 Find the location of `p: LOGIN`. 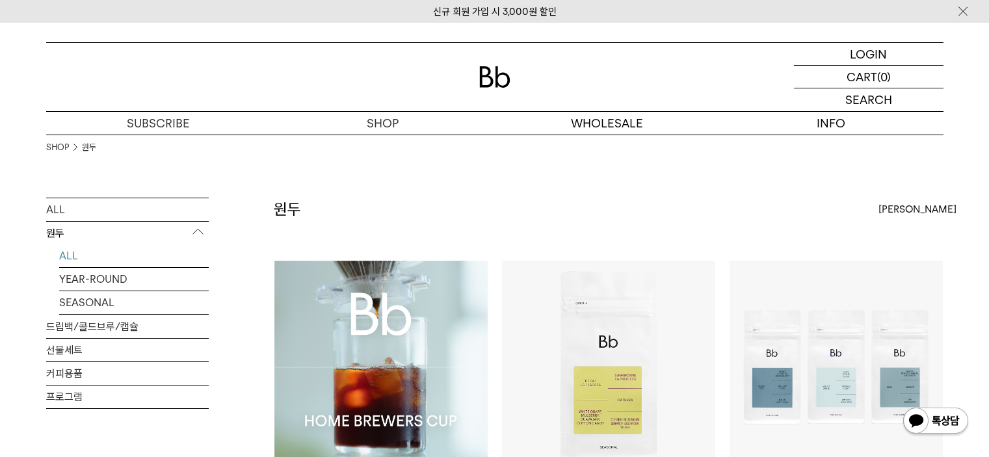

p: LOGIN is located at coordinates (868, 54).